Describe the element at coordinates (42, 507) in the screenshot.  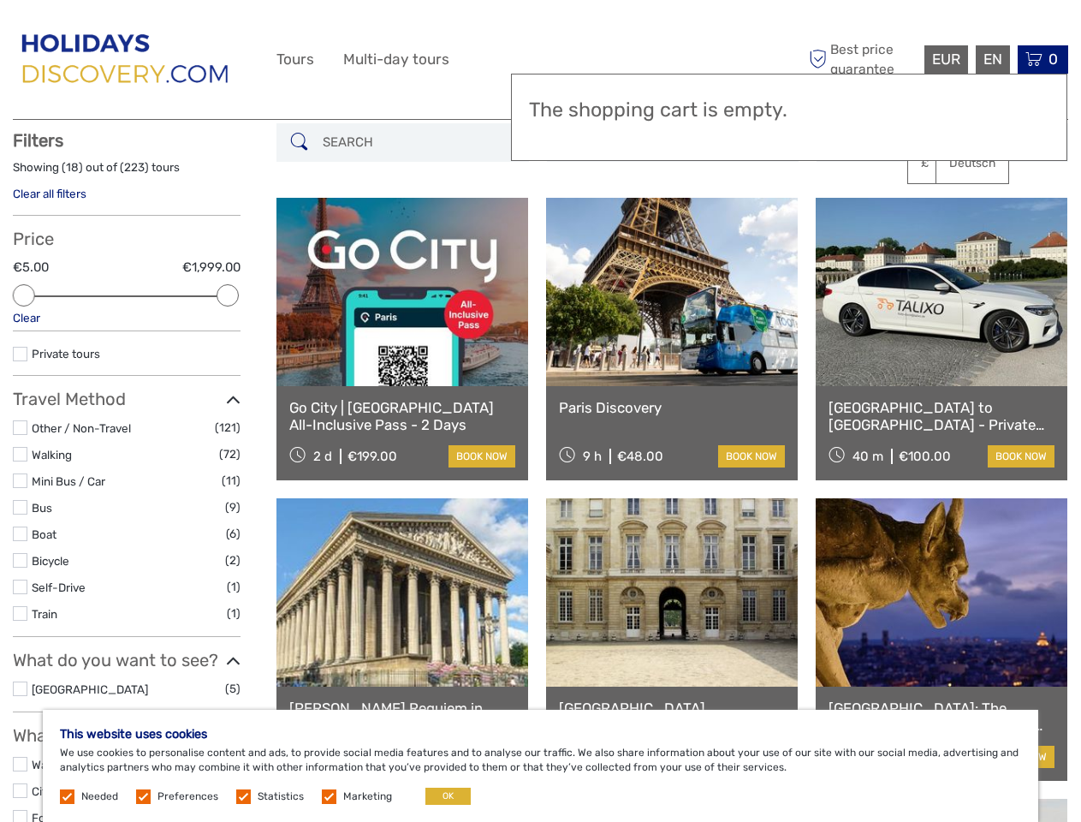
I see `a: Bus` at that location.